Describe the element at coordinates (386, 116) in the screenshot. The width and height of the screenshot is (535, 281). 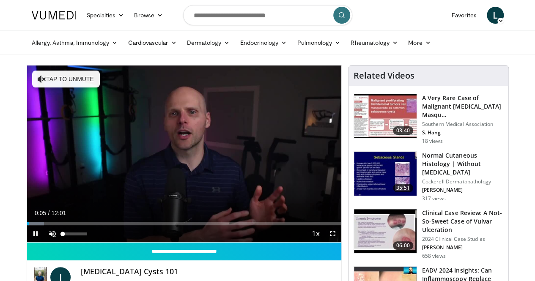
I see `img: 15a2a6c9-b512-40ee-91fa-a24d648bcc7f.150x105_q85_crop-smart_upscale.jpg` at that location.